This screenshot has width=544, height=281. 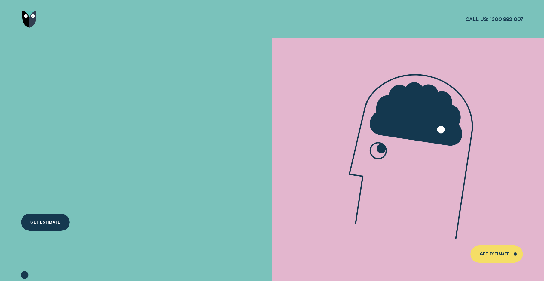 I want to click on img: Wisr, so click(x=29, y=19).